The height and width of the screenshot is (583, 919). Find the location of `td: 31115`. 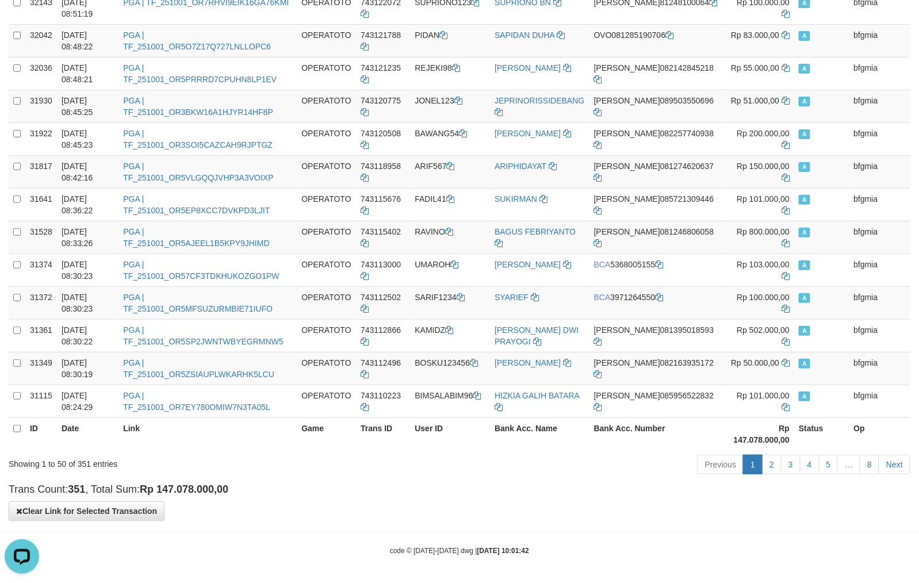

td: 31115 is located at coordinates (41, 401).